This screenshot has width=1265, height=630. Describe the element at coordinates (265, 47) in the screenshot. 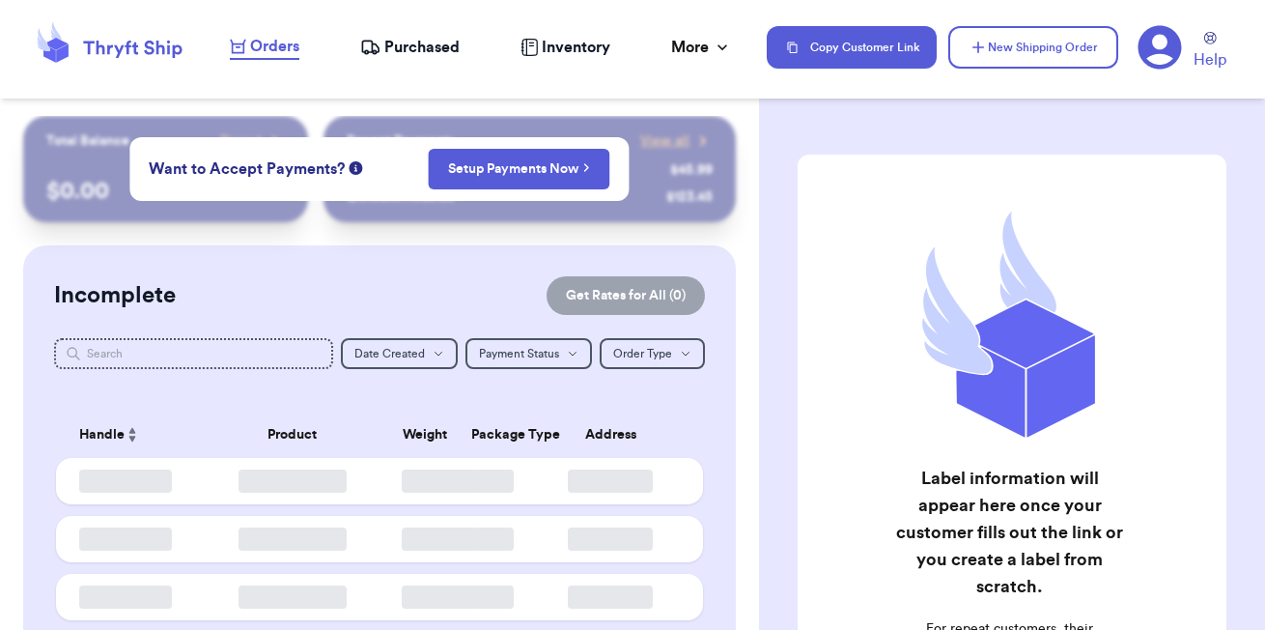

I see `a: Orders` at that location.